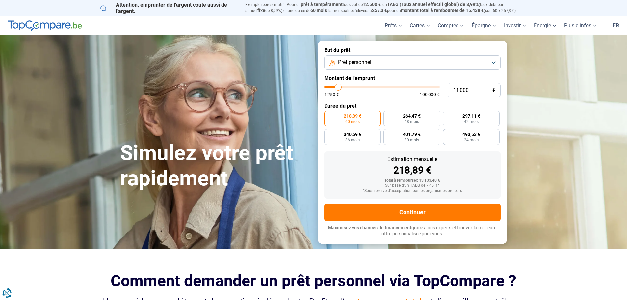 The image size is (627, 300). What do you see at coordinates (412, 212) in the screenshot?
I see `button: Continuer` at bounding box center [412, 212].